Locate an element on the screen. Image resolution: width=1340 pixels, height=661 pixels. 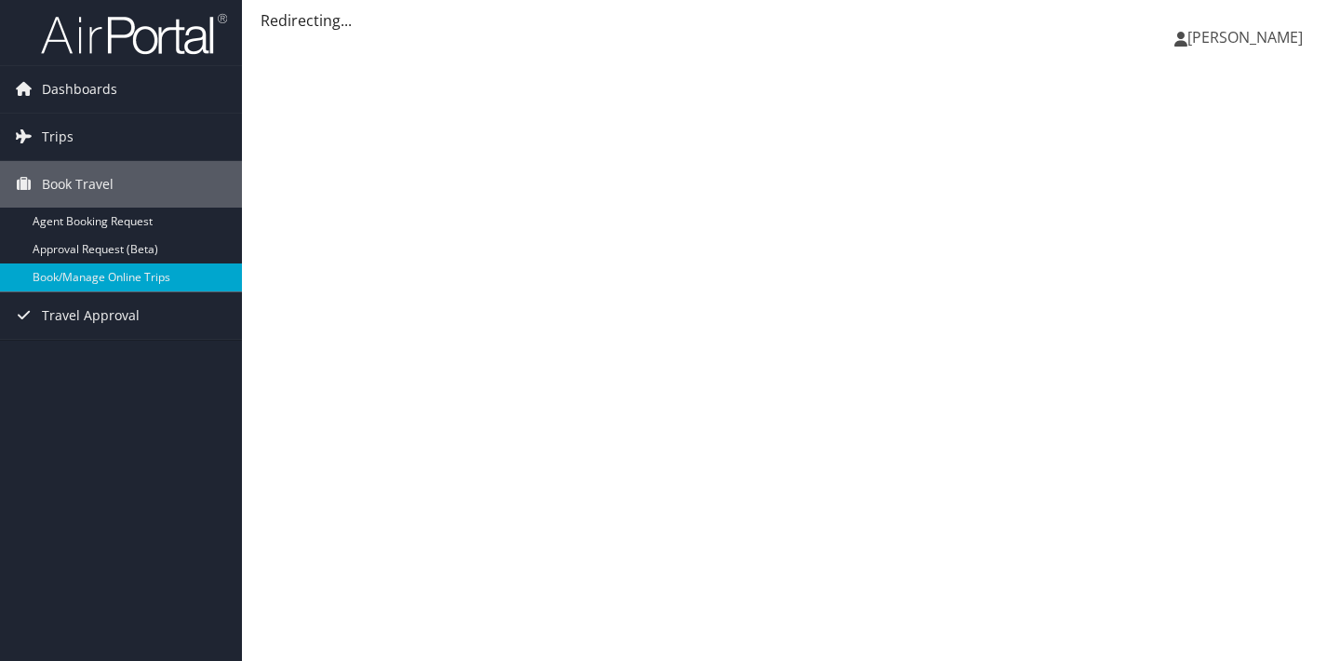
span: Travel Approval is located at coordinates (90, 315).